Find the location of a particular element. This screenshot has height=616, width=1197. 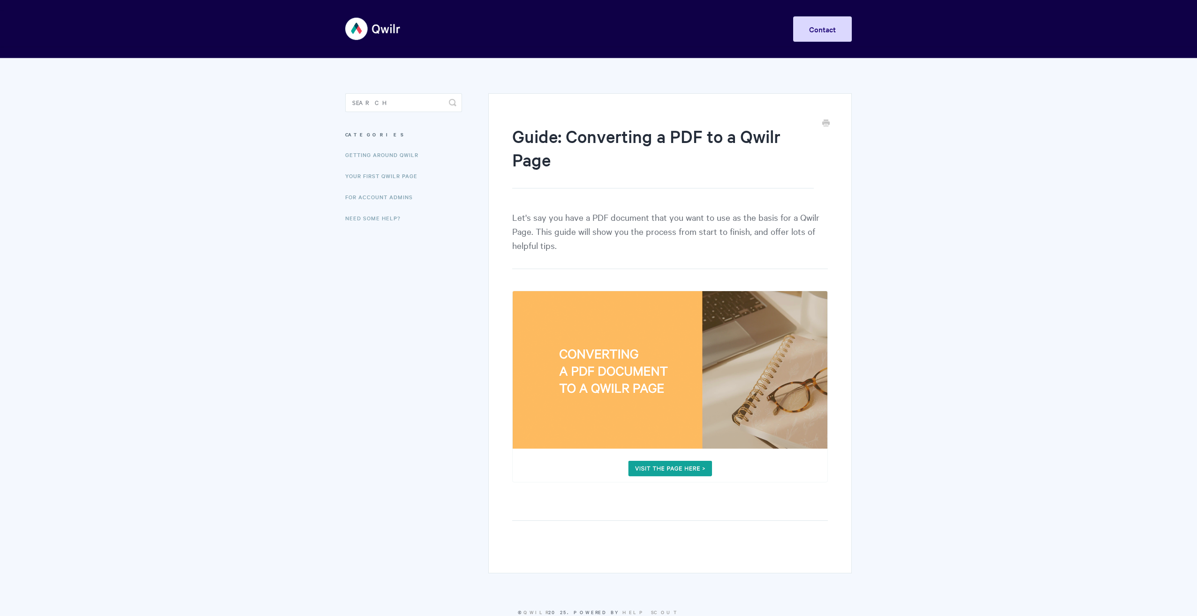

a: Qwilr is located at coordinates (536, 612).